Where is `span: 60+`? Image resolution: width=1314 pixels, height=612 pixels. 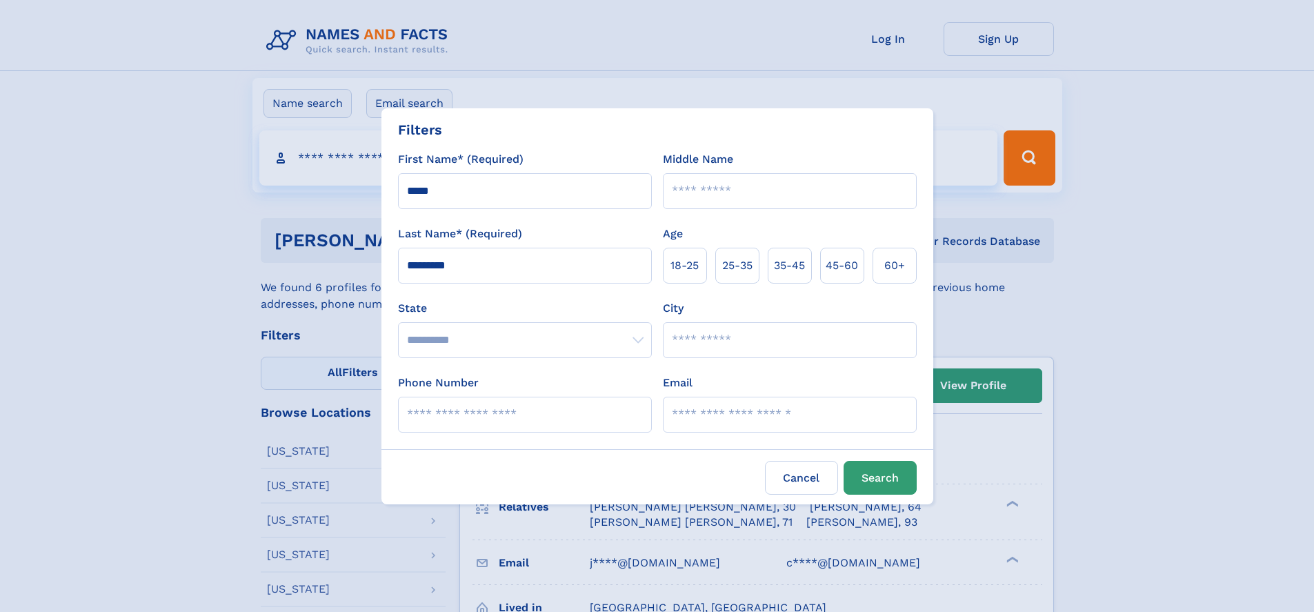 span: 60+ is located at coordinates (895, 266).